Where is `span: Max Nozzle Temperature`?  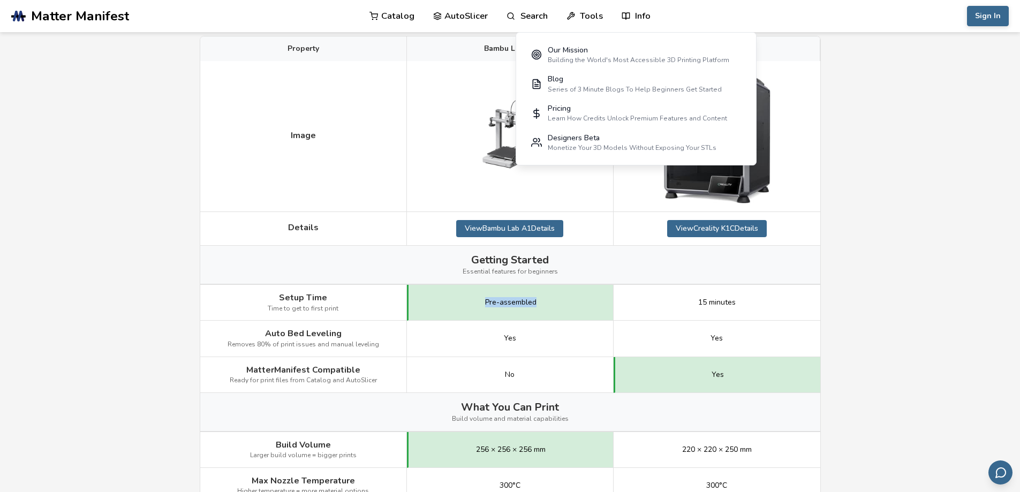 span: Max Nozzle Temperature is located at coordinates (303, 481).